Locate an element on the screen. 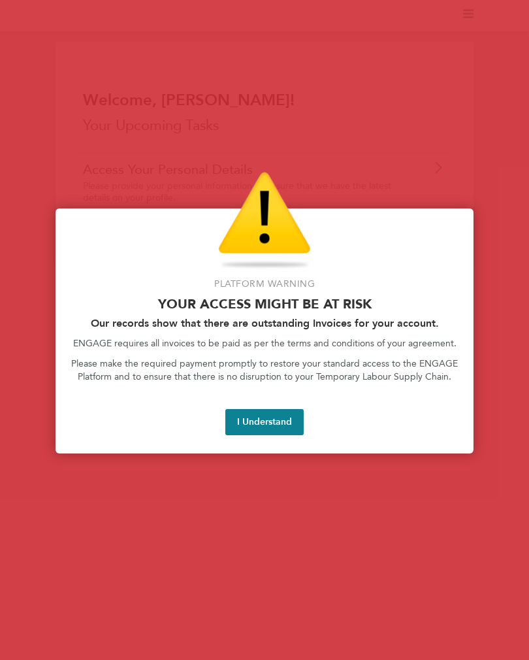 The width and height of the screenshot is (529, 660). button: I Understand is located at coordinates (265, 422).